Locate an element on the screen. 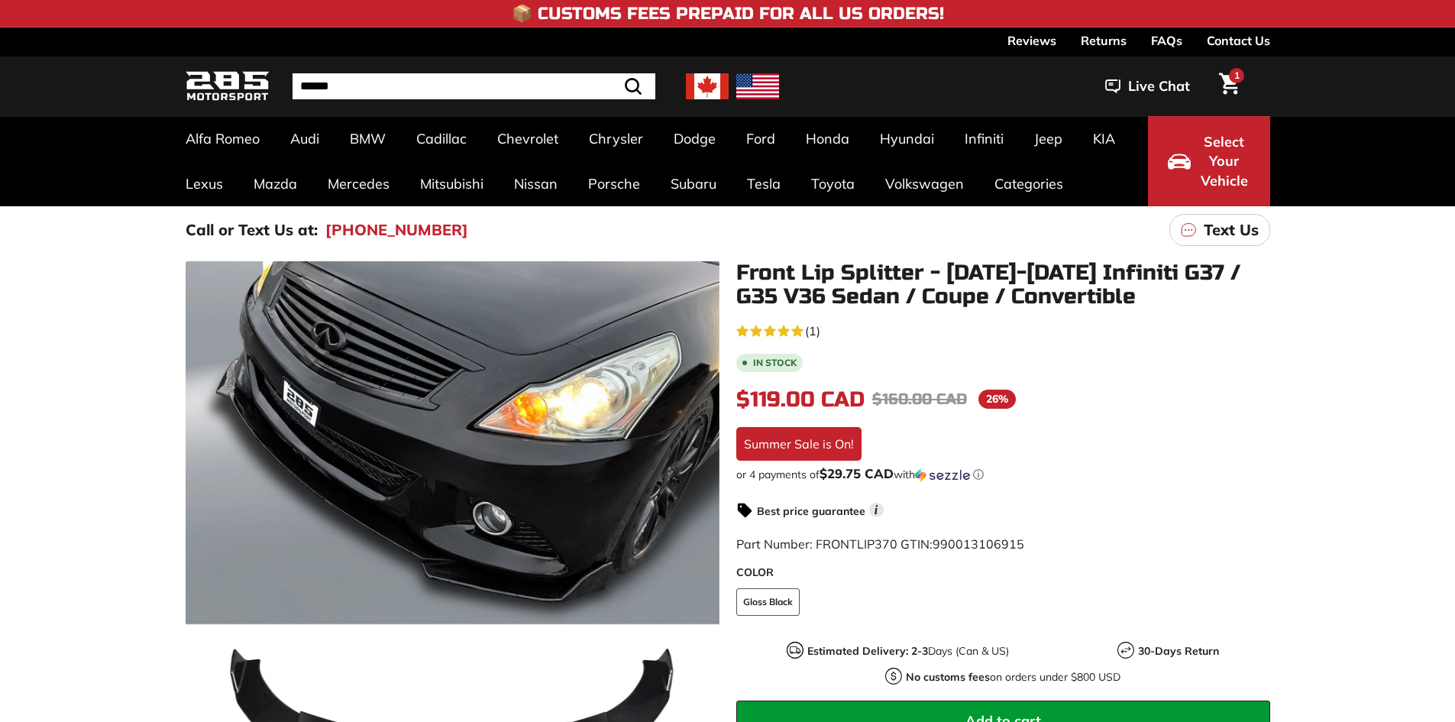 This screenshot has width=1455, height=722. strong: 30-Days Return is located at coordinates (1178, 651).